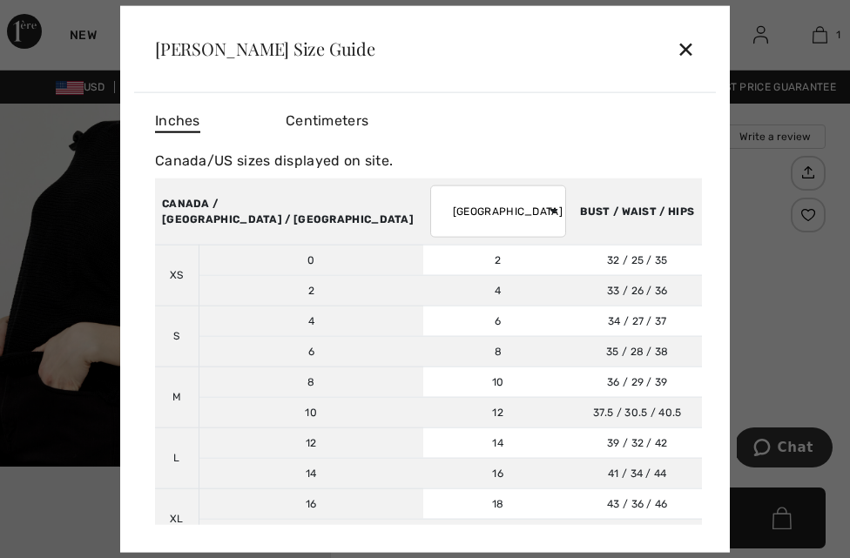  Describe the element at coordinates (311, 260) in the screenshot. I see `td: 0` at that location.